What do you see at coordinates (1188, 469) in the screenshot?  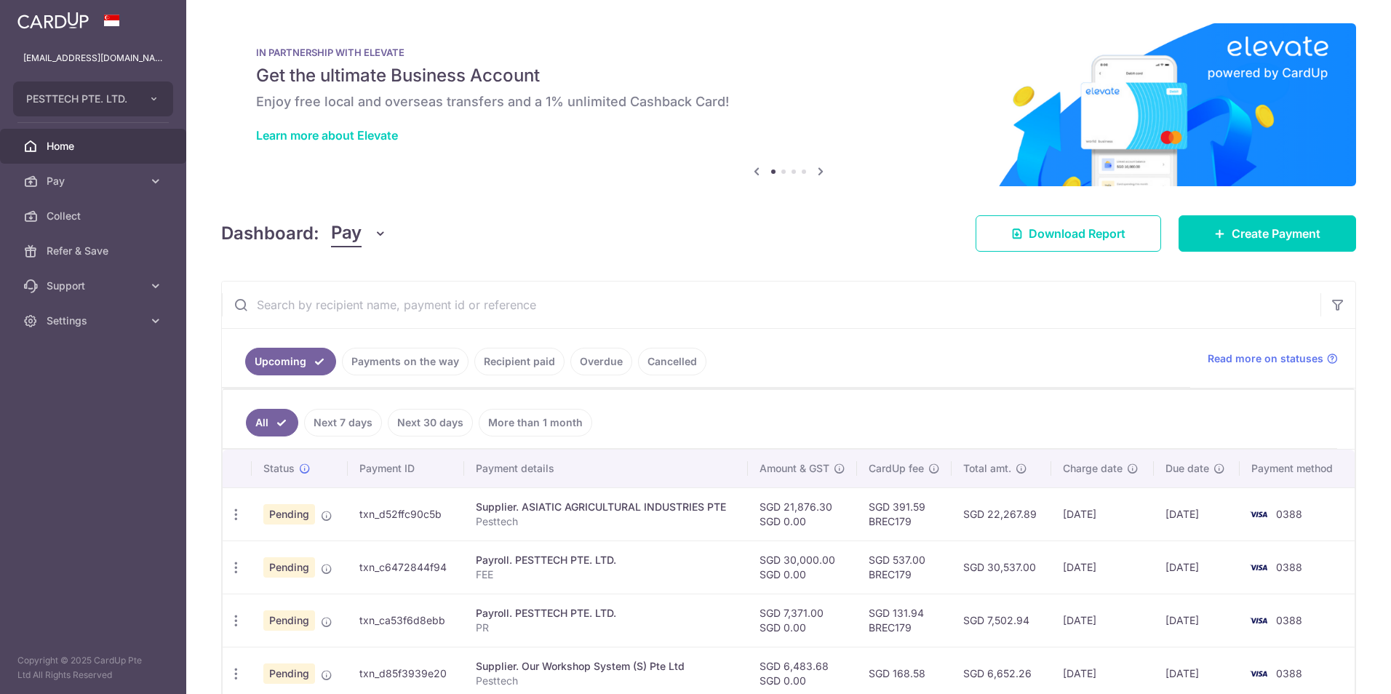 I see `span: Due date` at bounding box center [1188, 469].